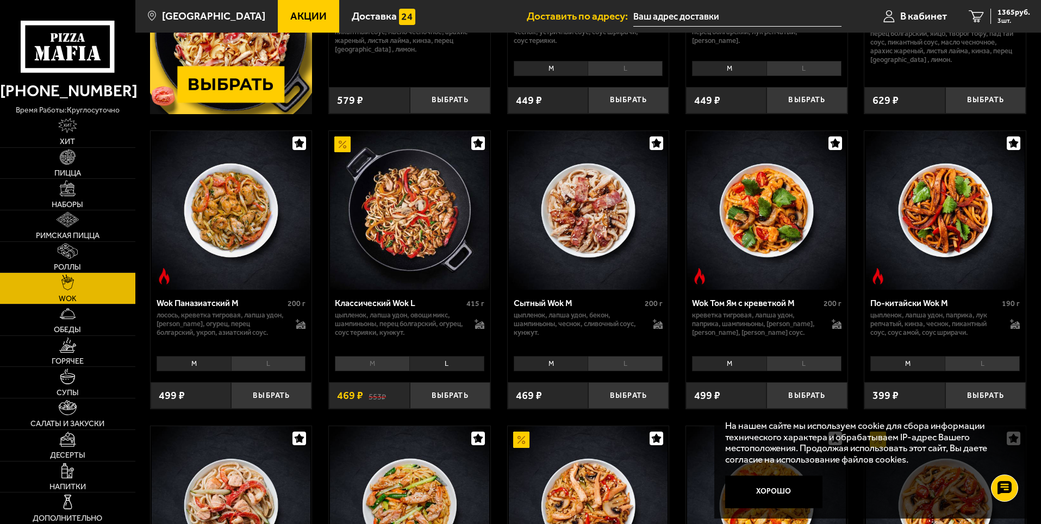  I want to click on p: креветка тигровая, лапша рисовая, морковь, перец болгарский, яйцо, творог тофу, пад тай соус, пик..., so click(945, 42).